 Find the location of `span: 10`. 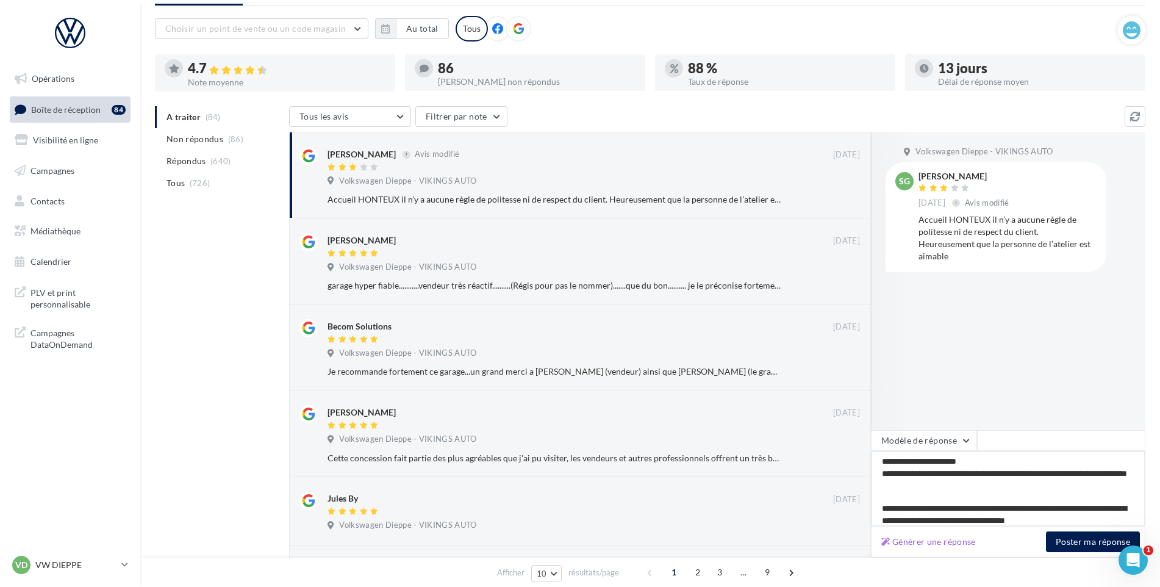

span: 10 is located at coordinates (541, 573).